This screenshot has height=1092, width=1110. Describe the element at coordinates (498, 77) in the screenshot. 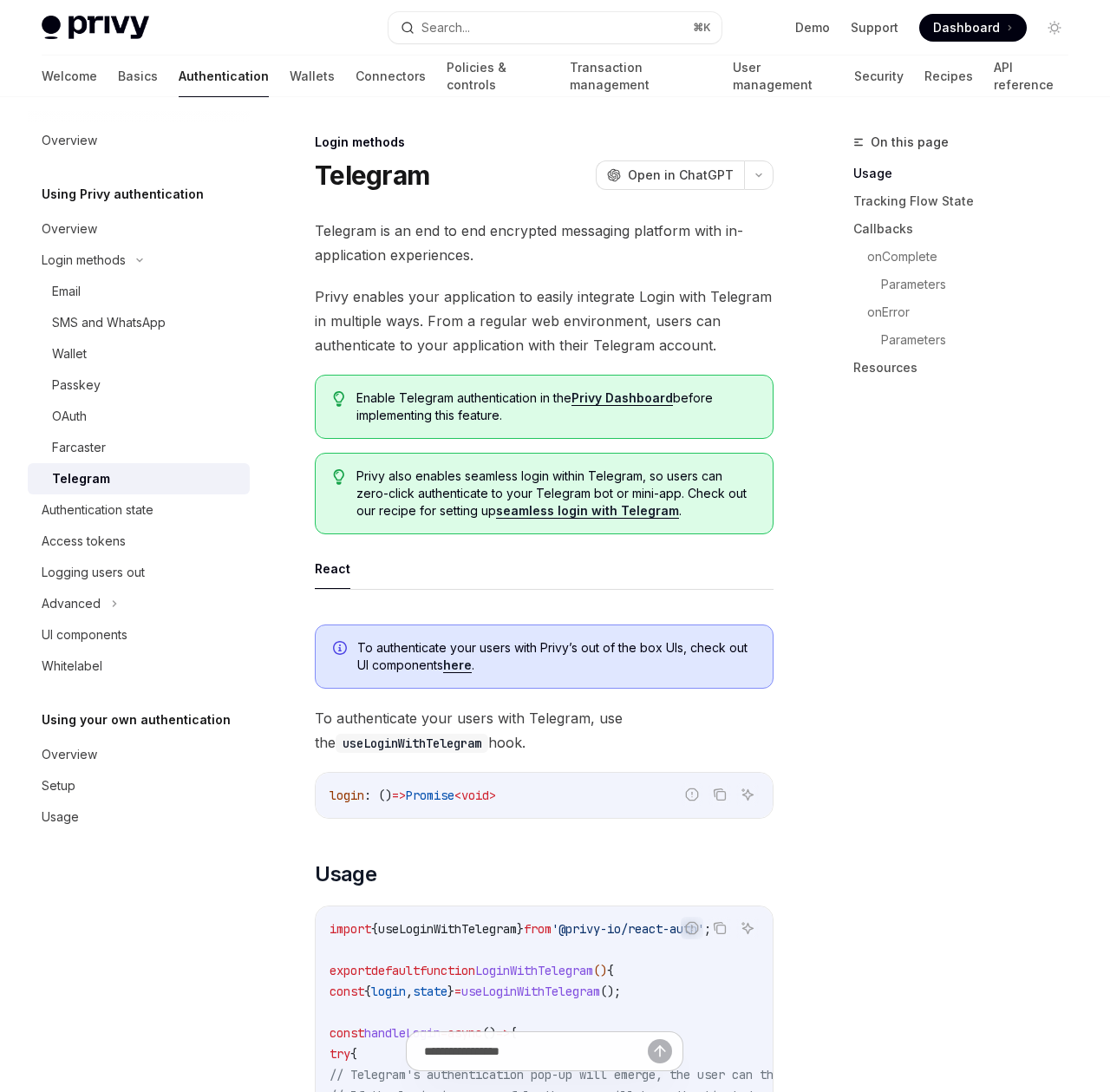

I see `a: Policies & controls` at that location.